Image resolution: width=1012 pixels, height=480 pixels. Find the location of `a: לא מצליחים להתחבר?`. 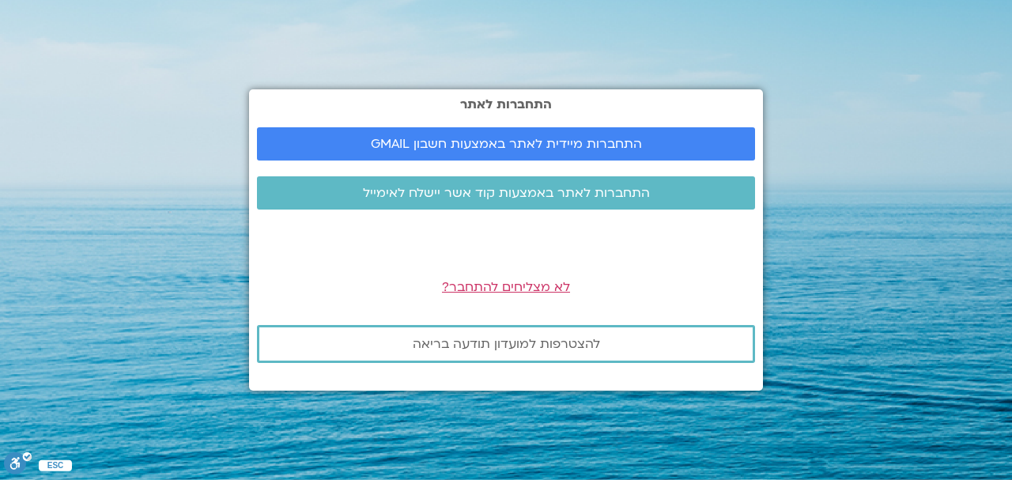

a: לא מצליחים להתחבר? is located at coordinates (506, 287).